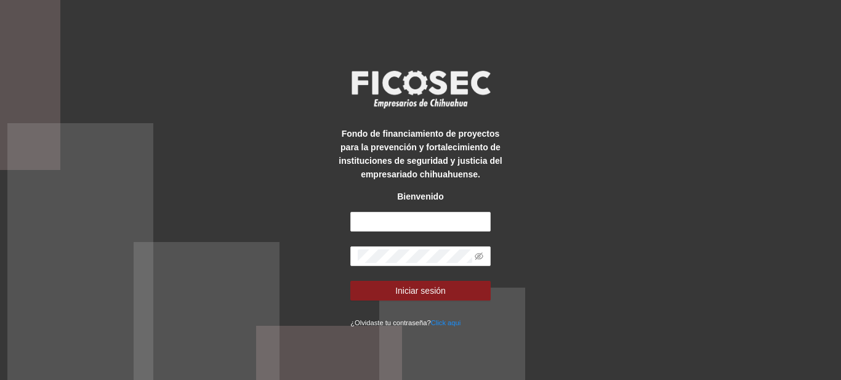 The height and width of the screenshot is (380, 841). What do you see at coordinates (420, 196) in the screenshot?
I see `strong: Bienvenido` at bounding box center [420, 196].